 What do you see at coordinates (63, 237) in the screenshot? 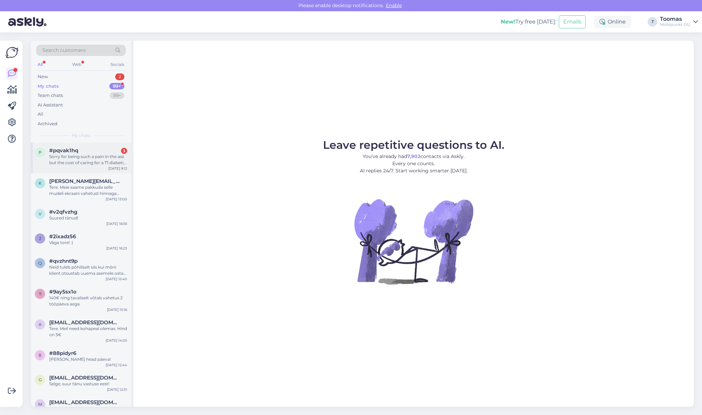
I see `span: #2ixadz56` at bounding box center [63, 237].